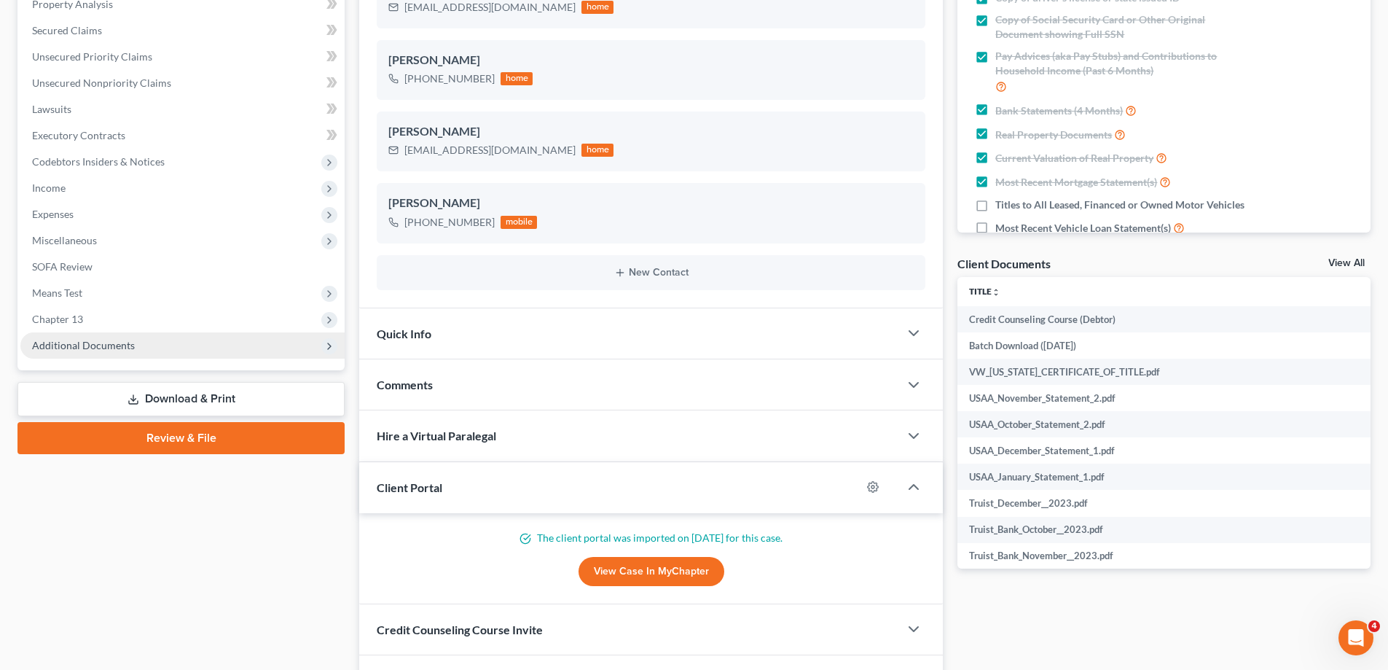 This screenshot has height=670, width=1388. Describe the element at coordinates (651, 273) in the screenshot. I see `button: New Contact` at that location.